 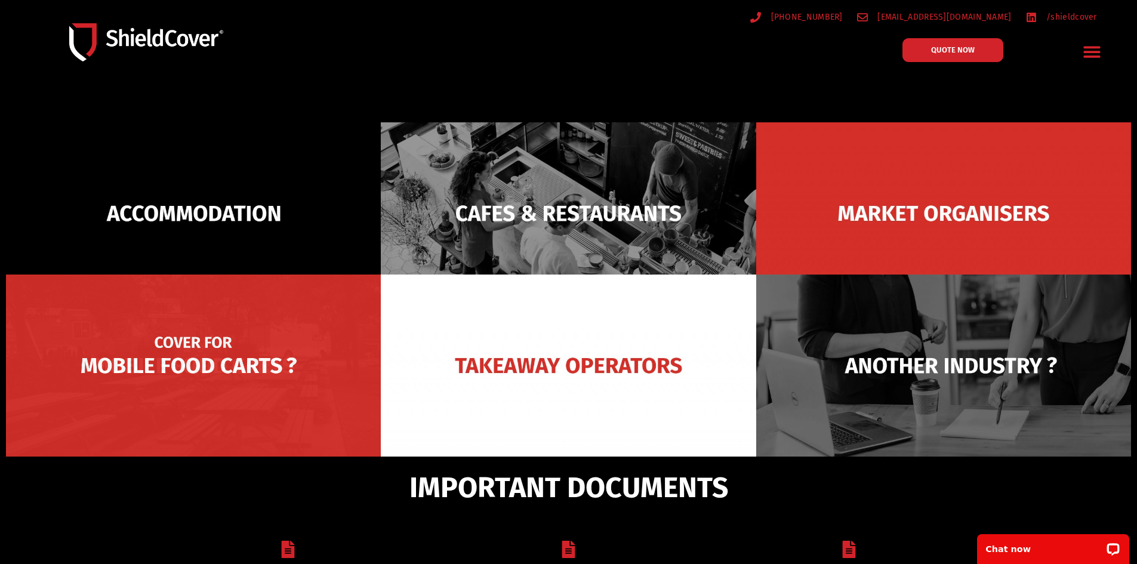 What do you see at coordinates (76, 23) in the screenshot?
I see `p: Chat now` at bounding box center [76, 23].